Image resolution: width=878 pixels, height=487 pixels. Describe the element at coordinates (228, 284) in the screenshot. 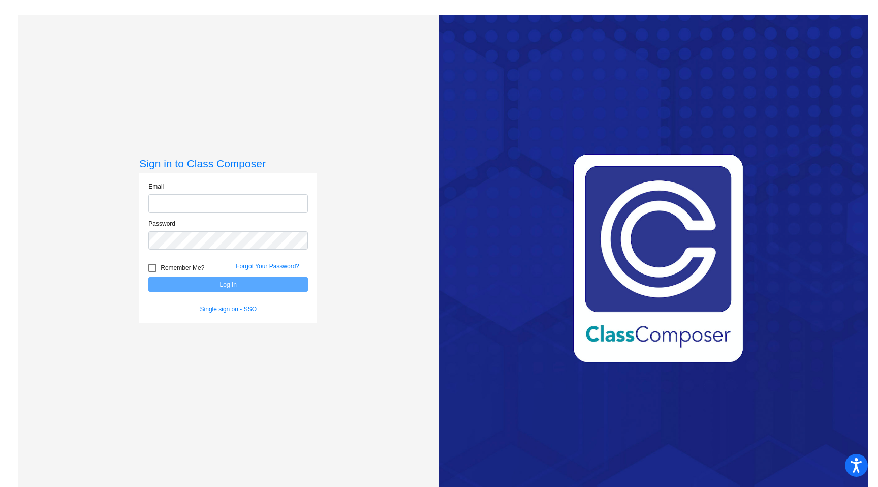

I see `button: Log In` at that location.